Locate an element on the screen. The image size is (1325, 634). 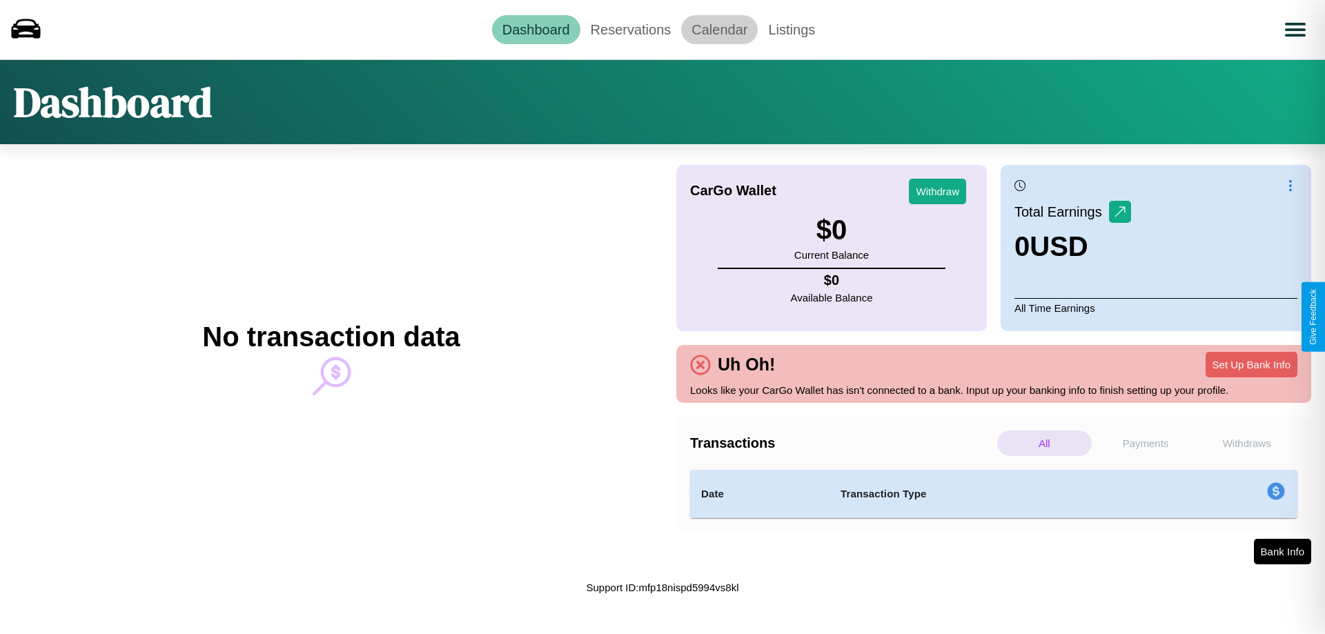
h2: No transaction data is located at coordinates (331, 337).